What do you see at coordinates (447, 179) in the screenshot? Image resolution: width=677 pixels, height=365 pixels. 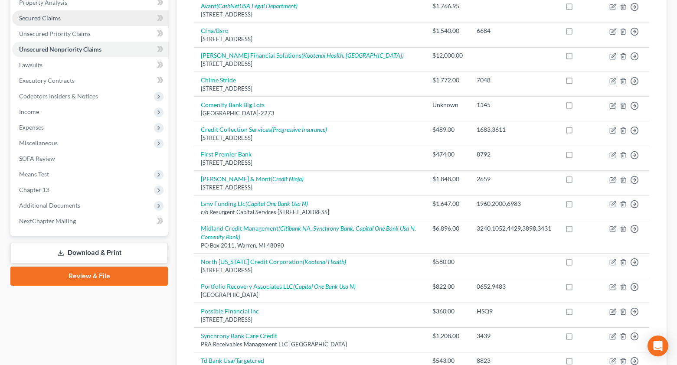 I see `div: $1,848.00` at bounding box center [447, 179].